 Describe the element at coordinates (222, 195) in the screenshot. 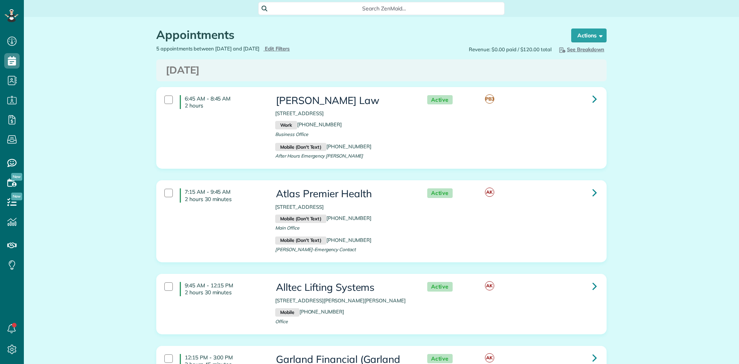

I see `h4: 7:15 AM - 9:45 AM` at that location.